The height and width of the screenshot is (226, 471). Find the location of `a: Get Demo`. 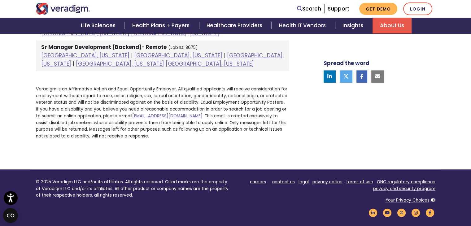

a: Get Demo is located at coordinates (378, 9).